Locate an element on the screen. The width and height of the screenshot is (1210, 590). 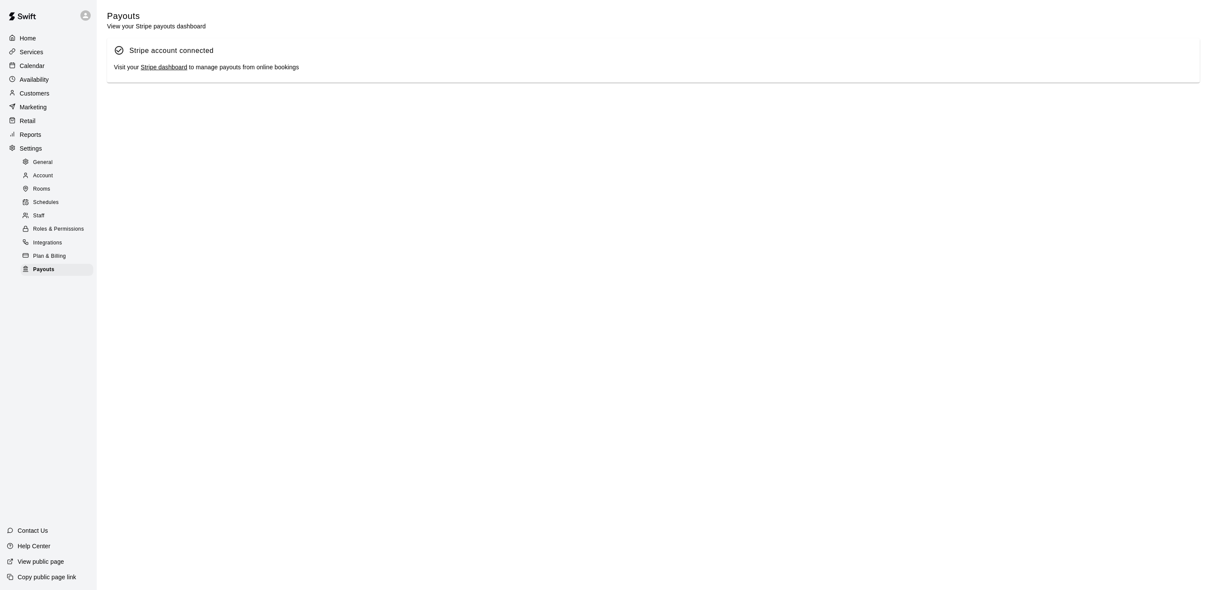
p: Contact Us is located at coordinates (33, 530).